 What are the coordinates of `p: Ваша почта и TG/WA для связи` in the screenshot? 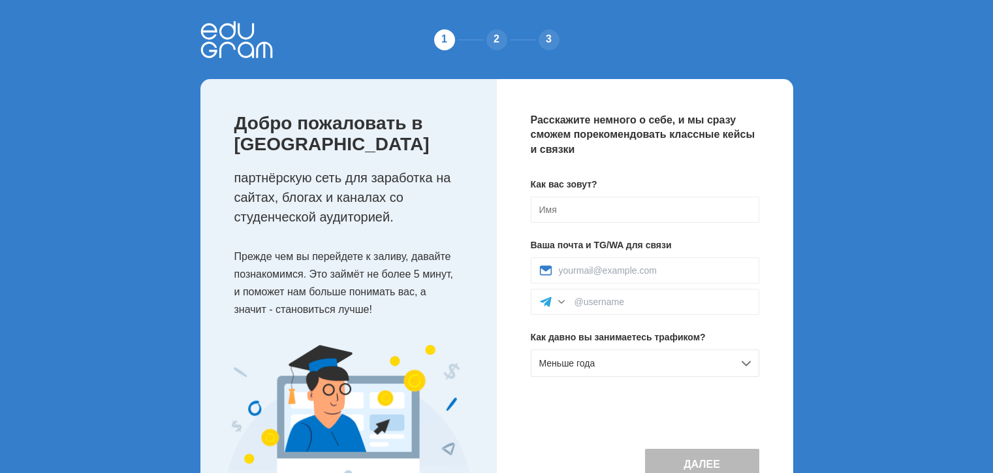 It's located at (645, 245).